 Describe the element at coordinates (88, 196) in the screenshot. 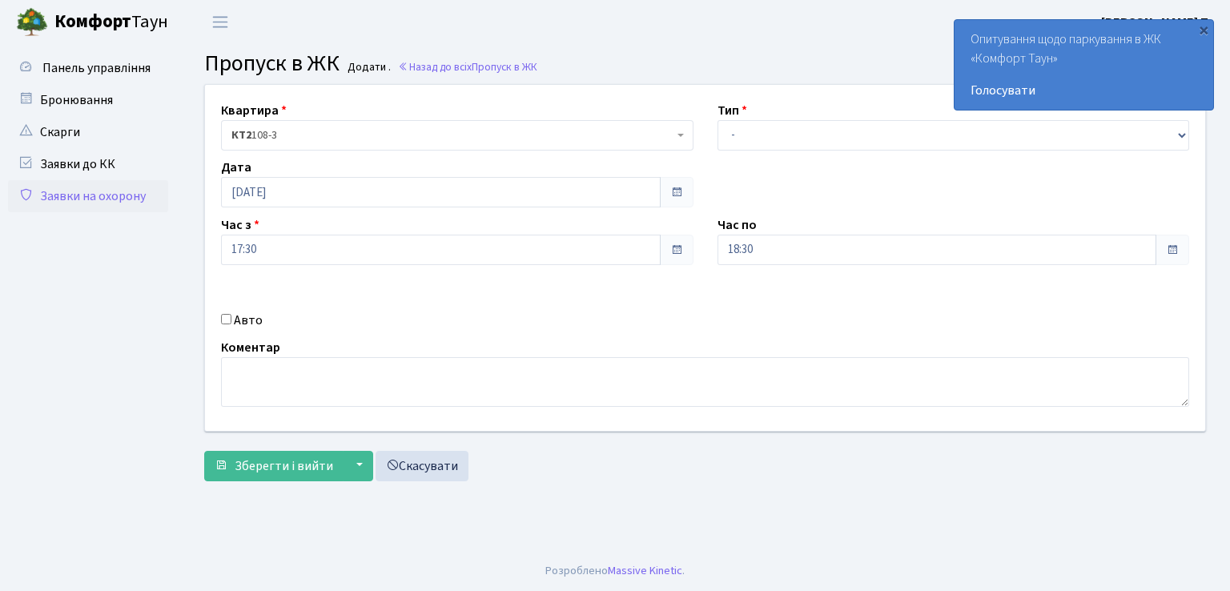

I see `a: Заявки на охорону` at that location.